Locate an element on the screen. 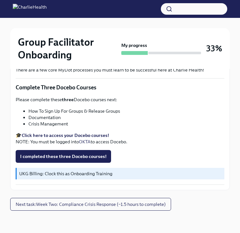 Image resolution: width=240 pixels, height=233 pixels. p: There are a few core MyDot processes you must learn to be successful here at Charlie Health! is located at coordinates (120, 70).